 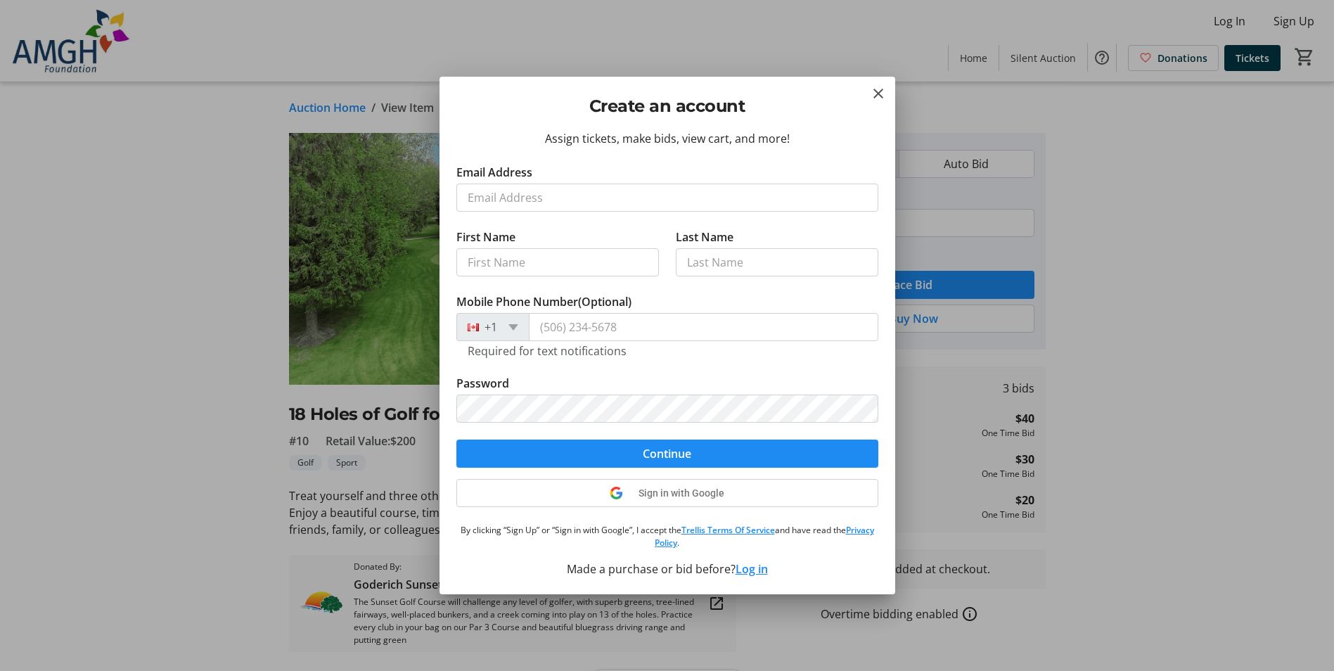 I want to click on button: Continue, so click(x=667, y=454).